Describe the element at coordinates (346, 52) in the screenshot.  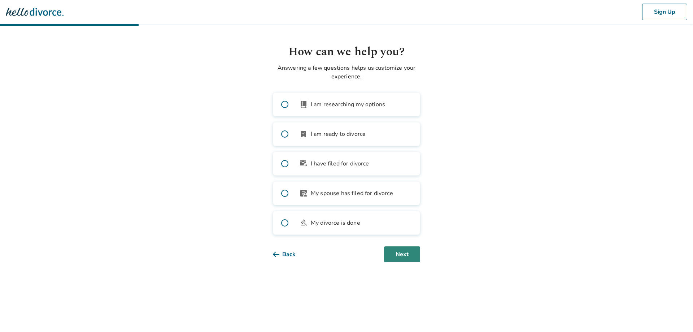
I see `h1: How can we help you?` at that location.